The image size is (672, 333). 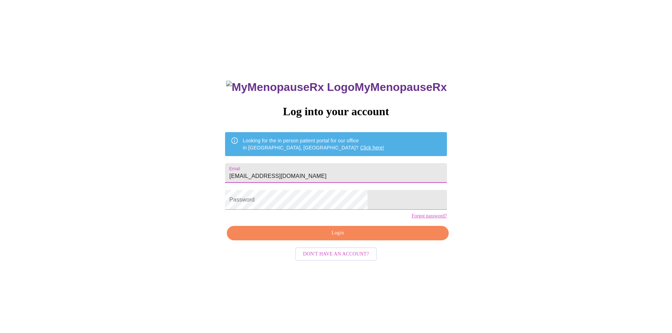 What do you see at coordinates (338, 233) in the screenshot?
I see `button: Login` at bounding box center [338, 233].